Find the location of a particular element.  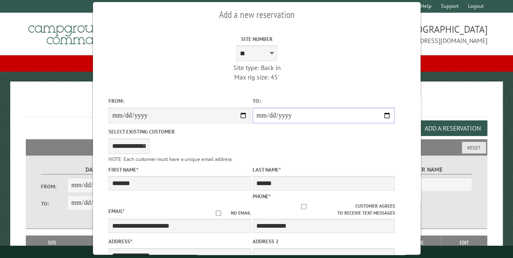

label: First Name is located at coordinates (179, 170).